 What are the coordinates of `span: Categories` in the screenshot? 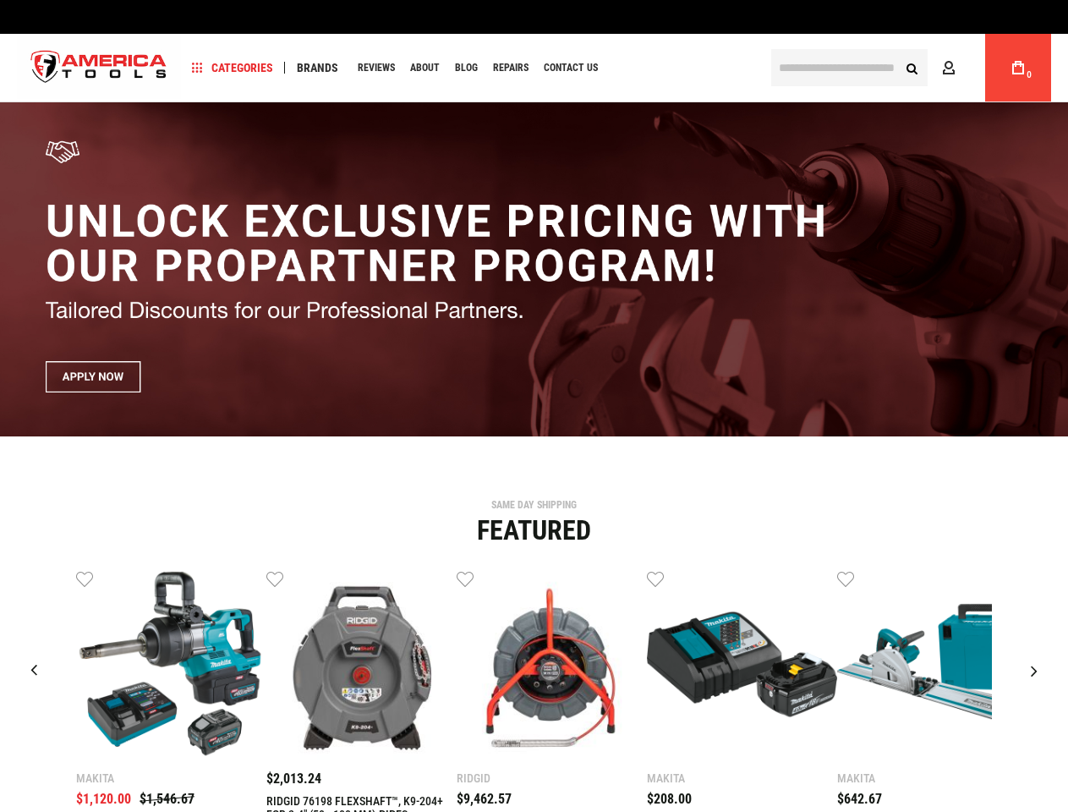 It's located at (233, 68).